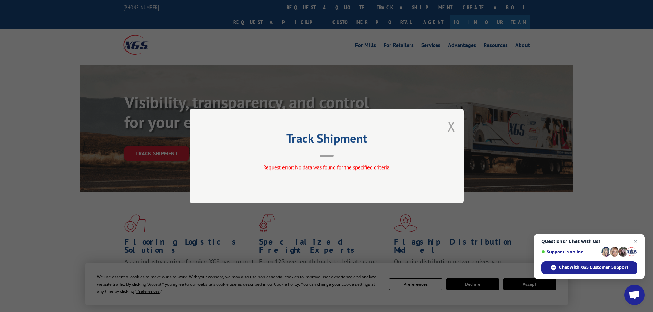 This screenshot has height=312, width=653. What do you see at coordinates (590, 268) in the screenshot?
I see `div: Chat with XGS Customer Support` at bounding box center [590, 268].